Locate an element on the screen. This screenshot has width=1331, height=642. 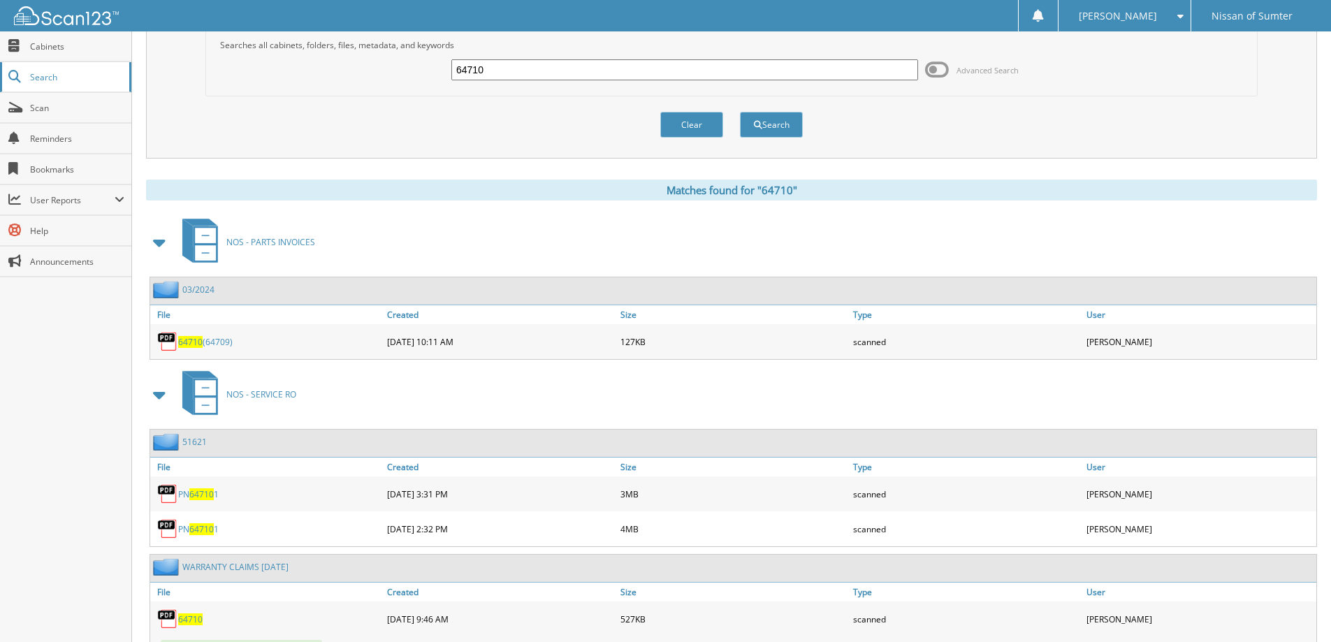
span: User Reports is located at coordinates (72, 200).